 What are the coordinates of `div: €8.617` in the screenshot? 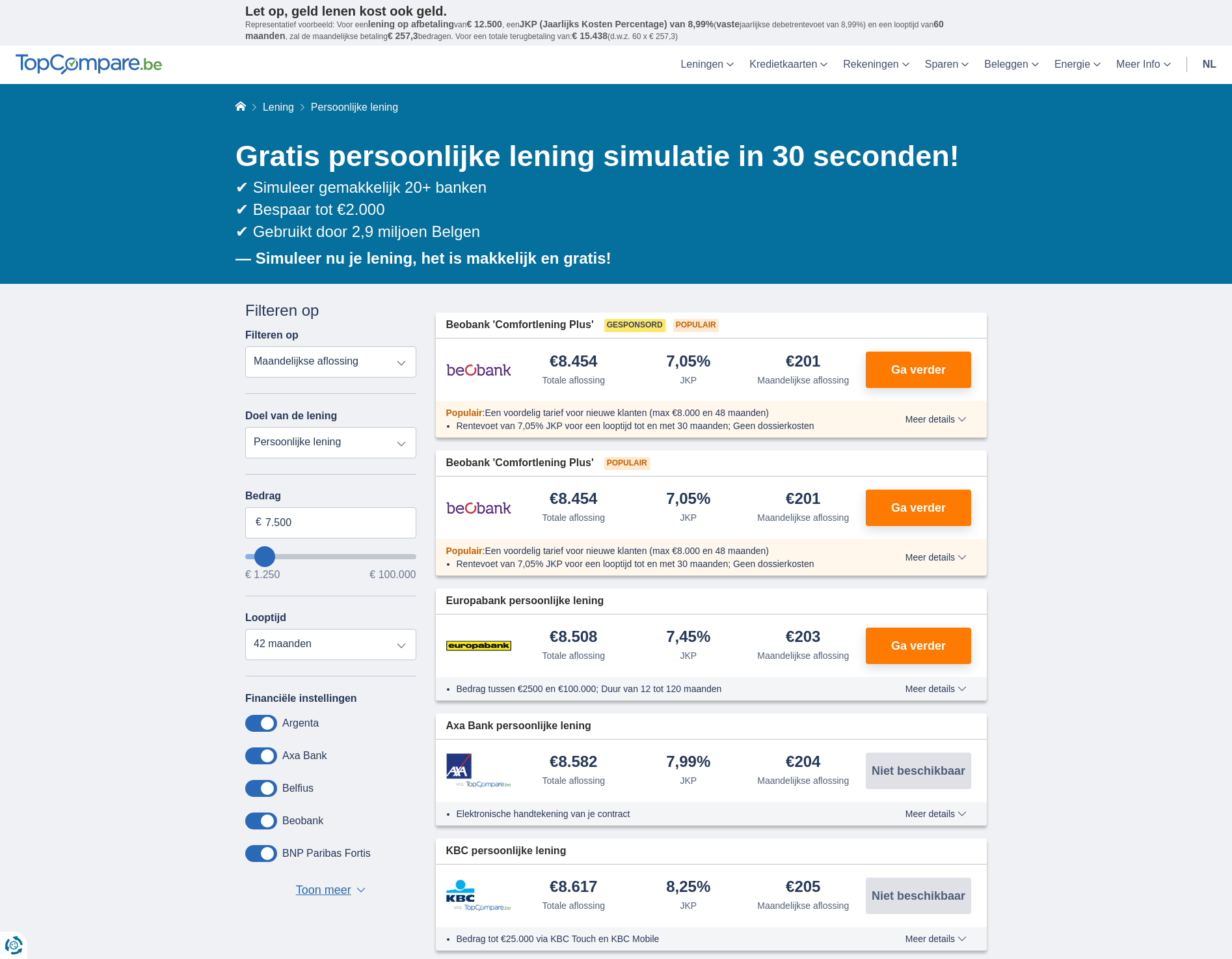 It's located at (573, 887).